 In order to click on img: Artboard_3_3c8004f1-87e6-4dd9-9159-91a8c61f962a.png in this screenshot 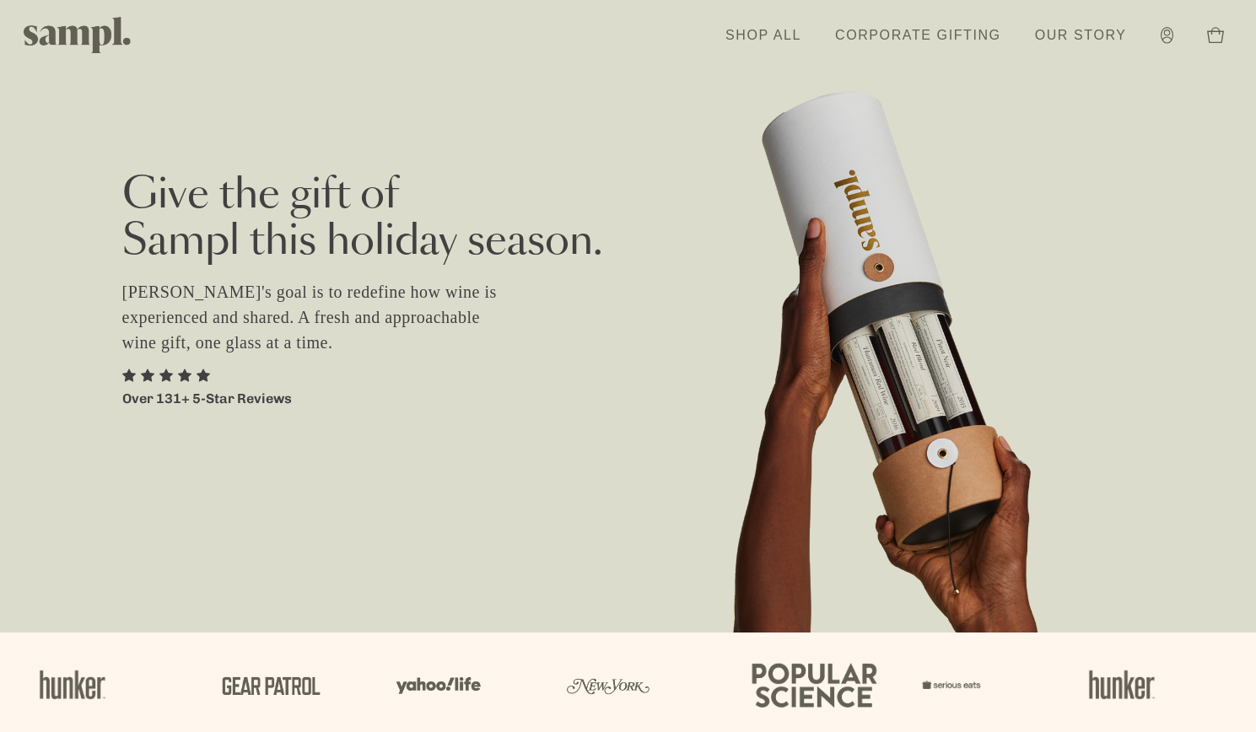, I will do `click(588, 685)`.